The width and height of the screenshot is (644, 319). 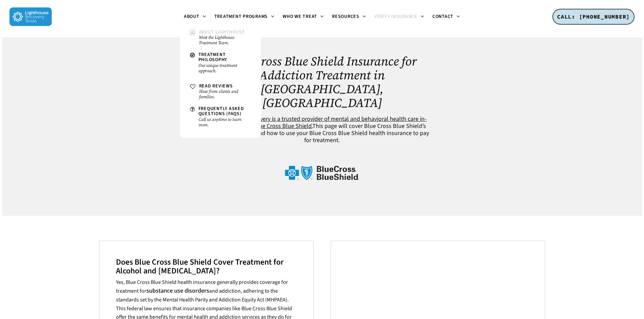 I want to click on small: Call us anytime to learn more., so click(x=224, y=122).